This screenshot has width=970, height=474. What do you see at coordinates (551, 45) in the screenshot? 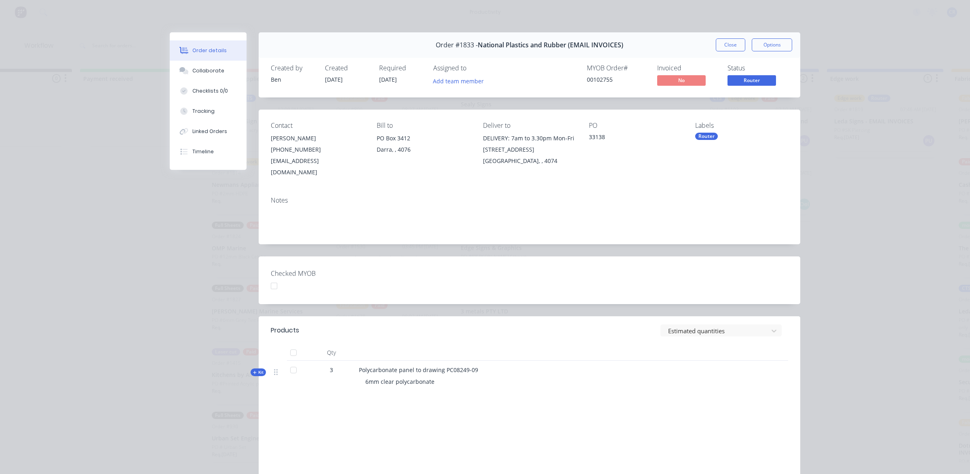
I see `span: National Plastics and Rubber (EMAIL INVOICES)` at bounding box center [551, 45].